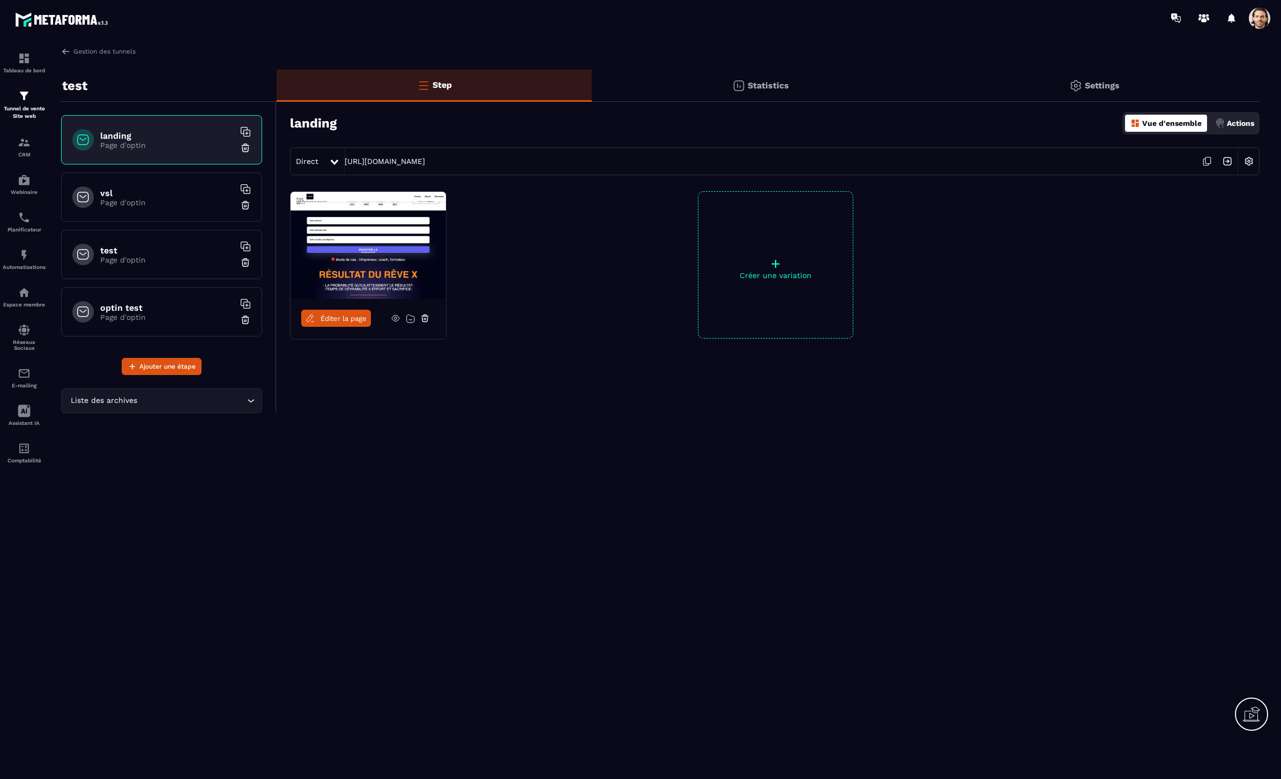  I want to click on a: schedulerschedulerPlanificateur, so click(24, 222).